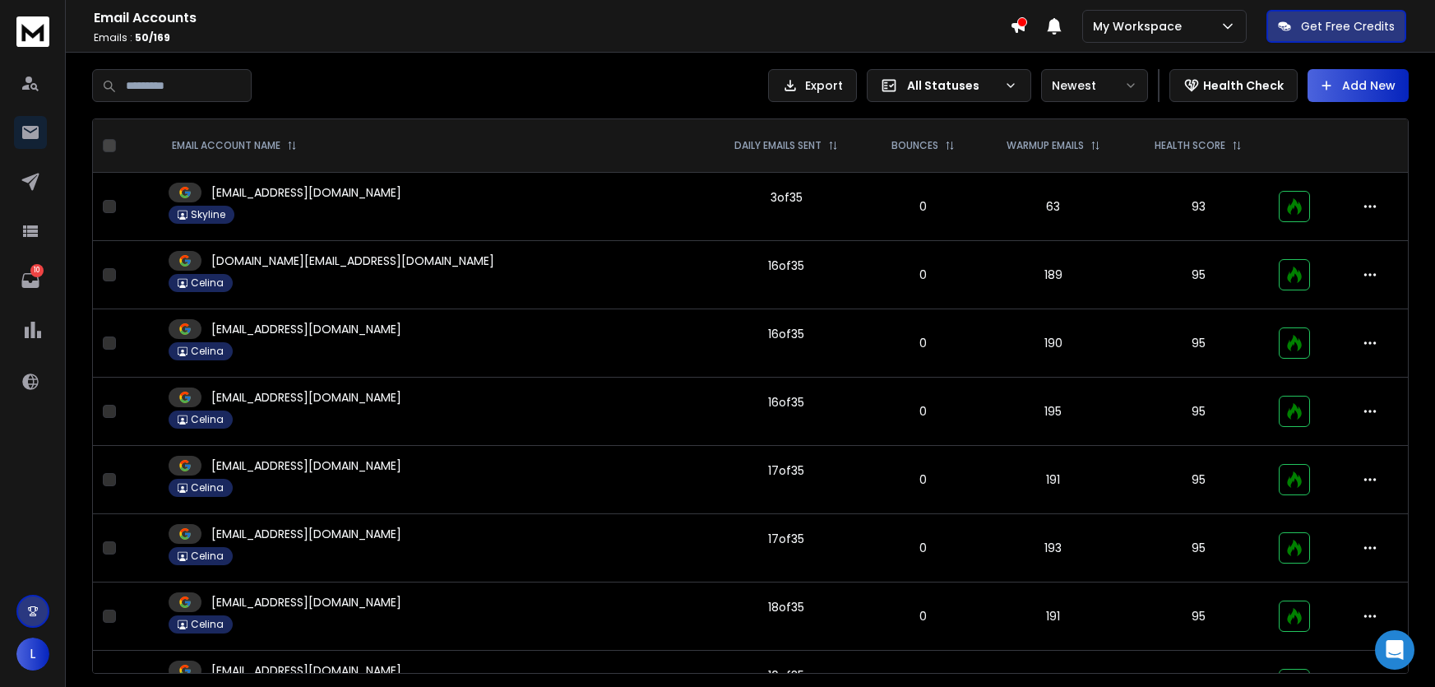  Describe the element at coordinates (33, 654) in the screenshot. I see `button: L` at that location.